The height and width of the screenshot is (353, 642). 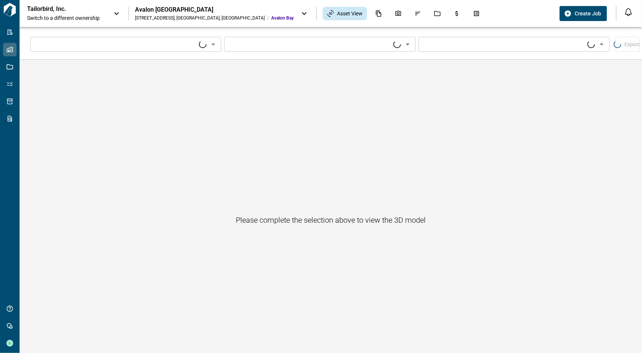 I want to click on span: Asset View, so click(x=350, y=14).